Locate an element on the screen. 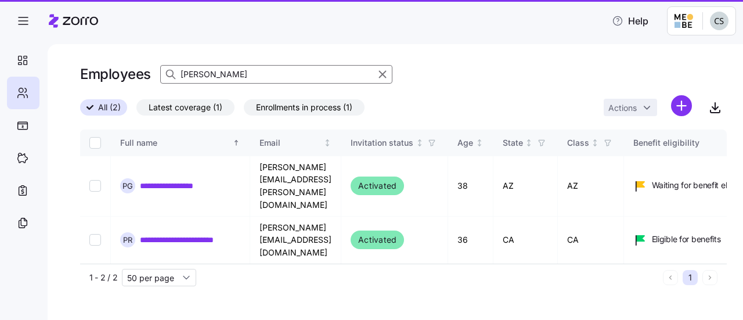 Image resolution: width=743 pixels, height=320 pixels. input: Search Employees is located at coordinates (276, 74).